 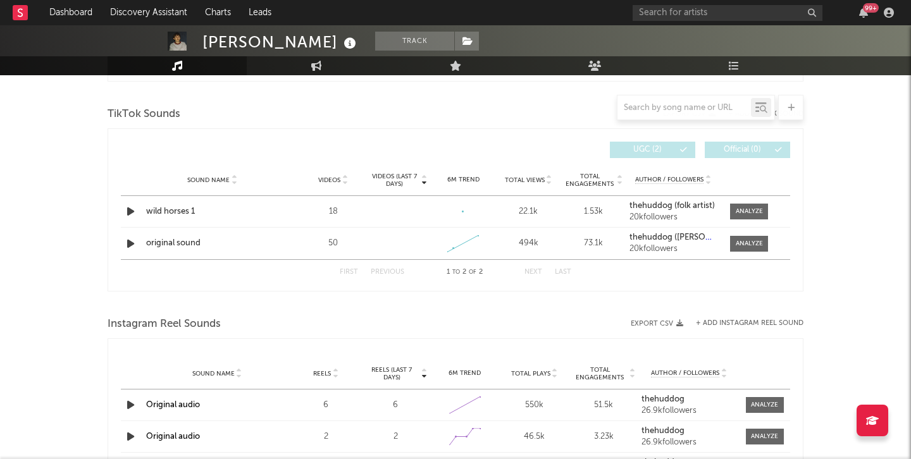 What do you see at coordinates (528, 212) in the screenshot?
I see `div: 22.1k` at bounding box center [528, 212].